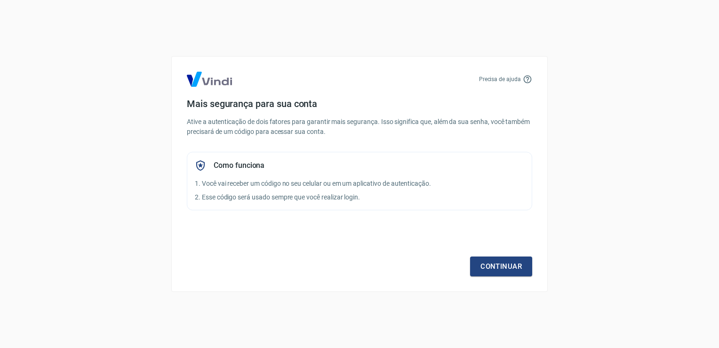 The width and height of the screenshot is (719, 348). I want to click on p: 1. Você vai receber um código no seu celular ou em um aplicativo de autenticação., so click(360, 183).